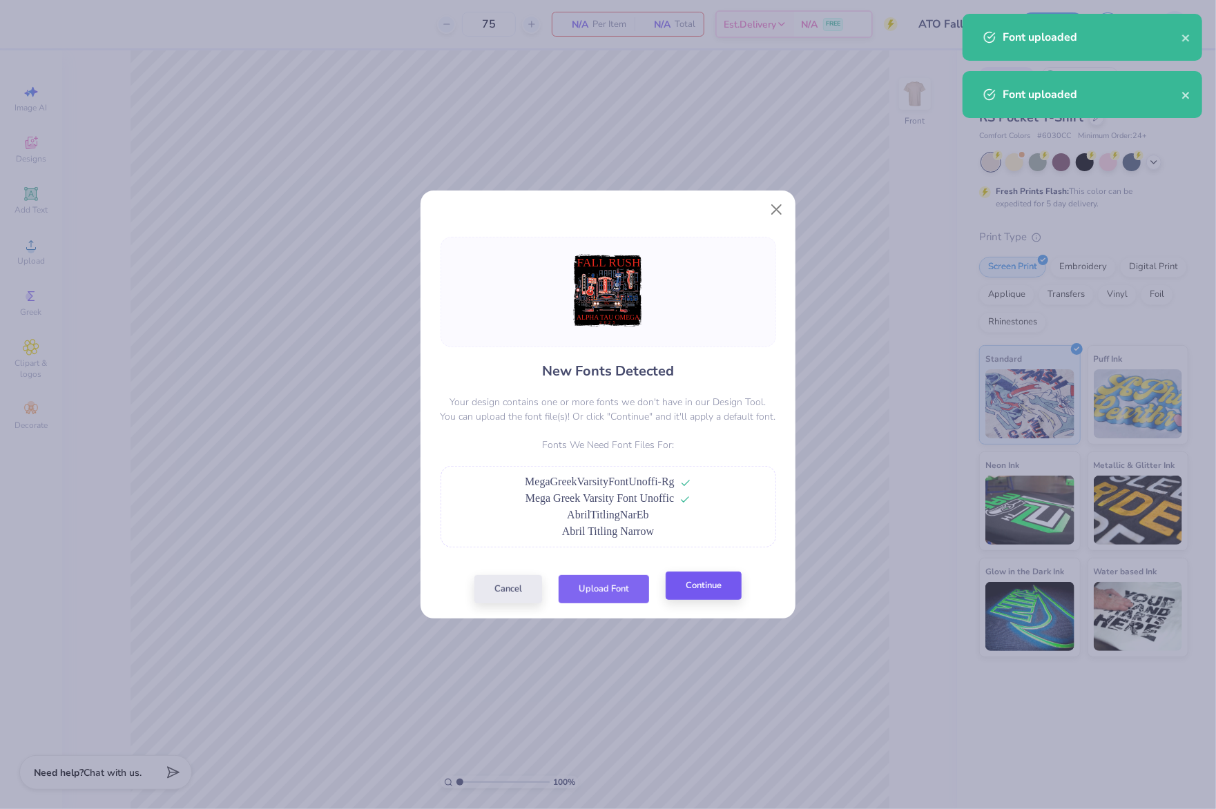 Image resolution: width=1216 pixels, height=809 pixels. Describe the element at coordinates (608, 410) in the screenshot. I see `p: Your design contains one or more fonts we don't have in our Design Tool. You can upload the font ...` at that location.